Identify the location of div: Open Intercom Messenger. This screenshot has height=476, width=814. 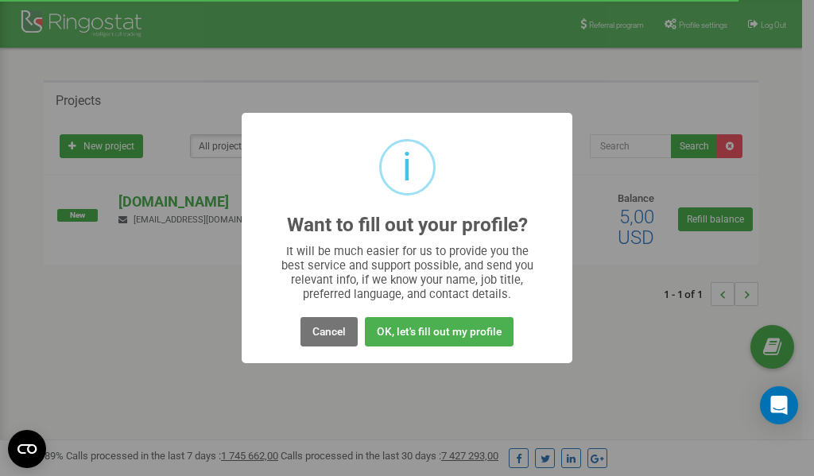
(779, 405).